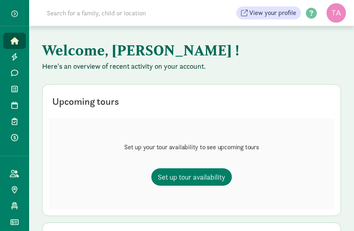  I want to click on span: View your profile, so click(273, 13).